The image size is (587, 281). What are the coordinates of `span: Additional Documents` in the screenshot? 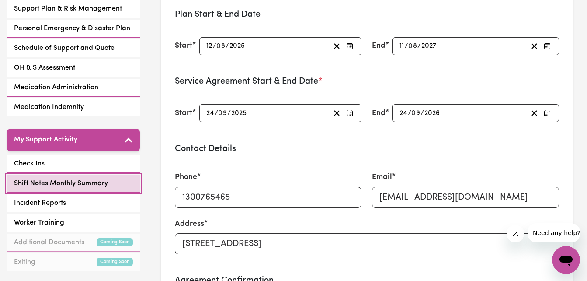 It's located at (49, 242).